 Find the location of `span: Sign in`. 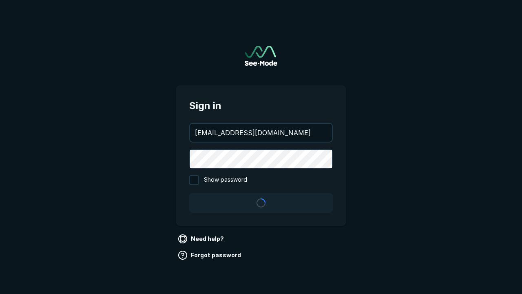

span: Sign in is located at coordinates (261, 106).